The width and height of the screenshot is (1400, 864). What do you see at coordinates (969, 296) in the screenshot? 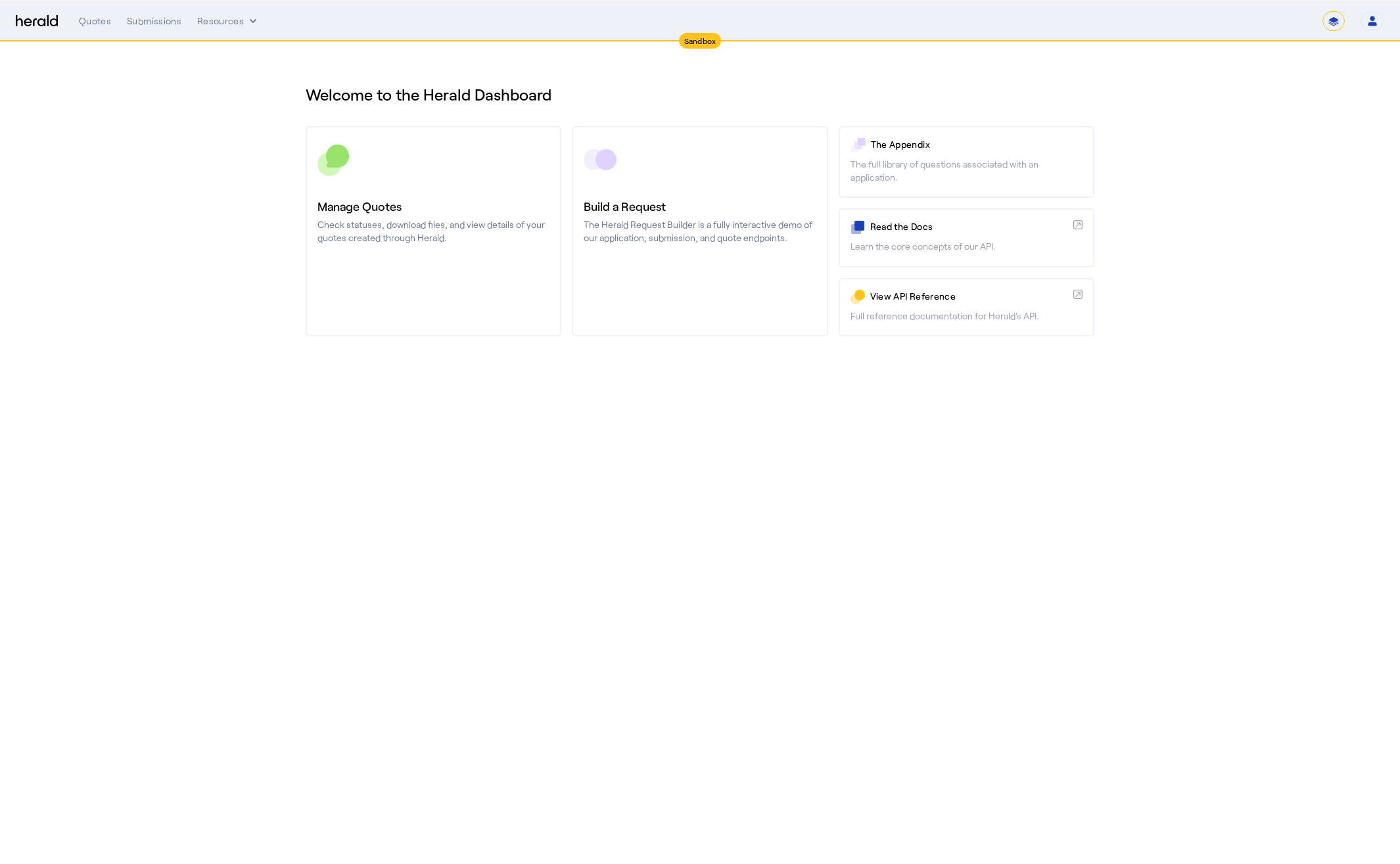
I see `p: View API Reference` at bounding box center [969, 296].